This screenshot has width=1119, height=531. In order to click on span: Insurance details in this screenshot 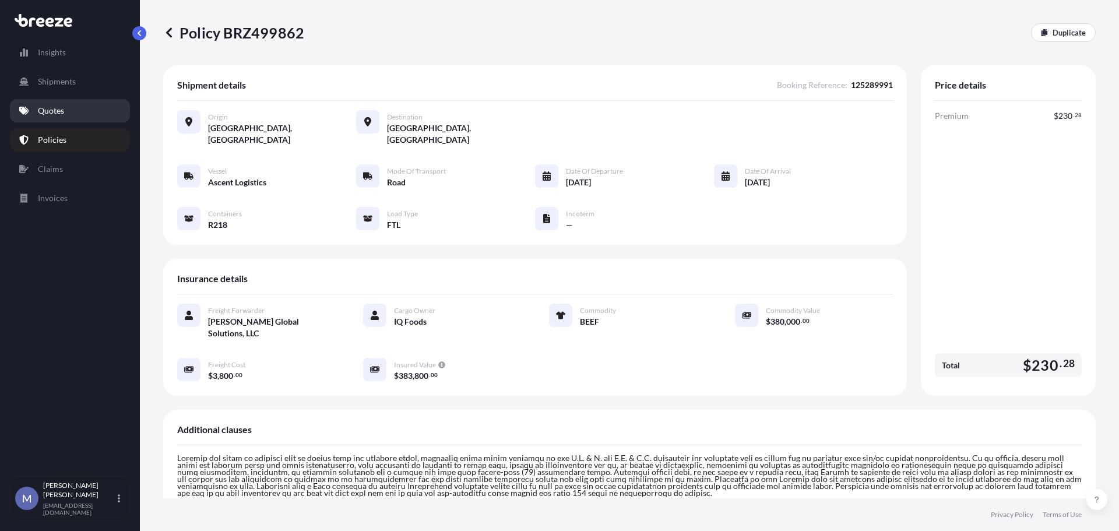, I will do `click(212, 279)`.